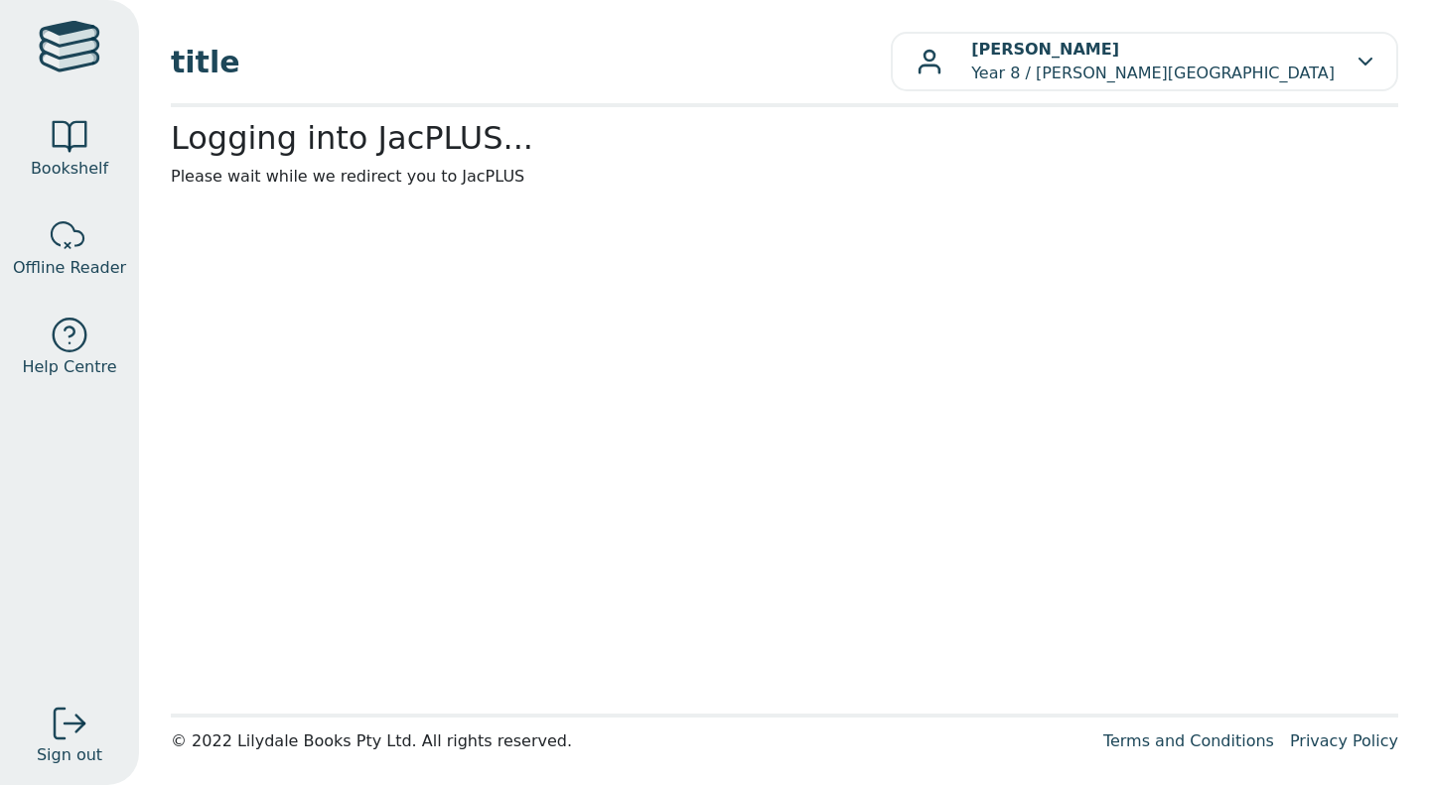 The height and width of the screenshot is (785, 1430). Describe the element at coordinates (1343, 741) in the screenshot. I see `a: Privacy Policy` at that location.